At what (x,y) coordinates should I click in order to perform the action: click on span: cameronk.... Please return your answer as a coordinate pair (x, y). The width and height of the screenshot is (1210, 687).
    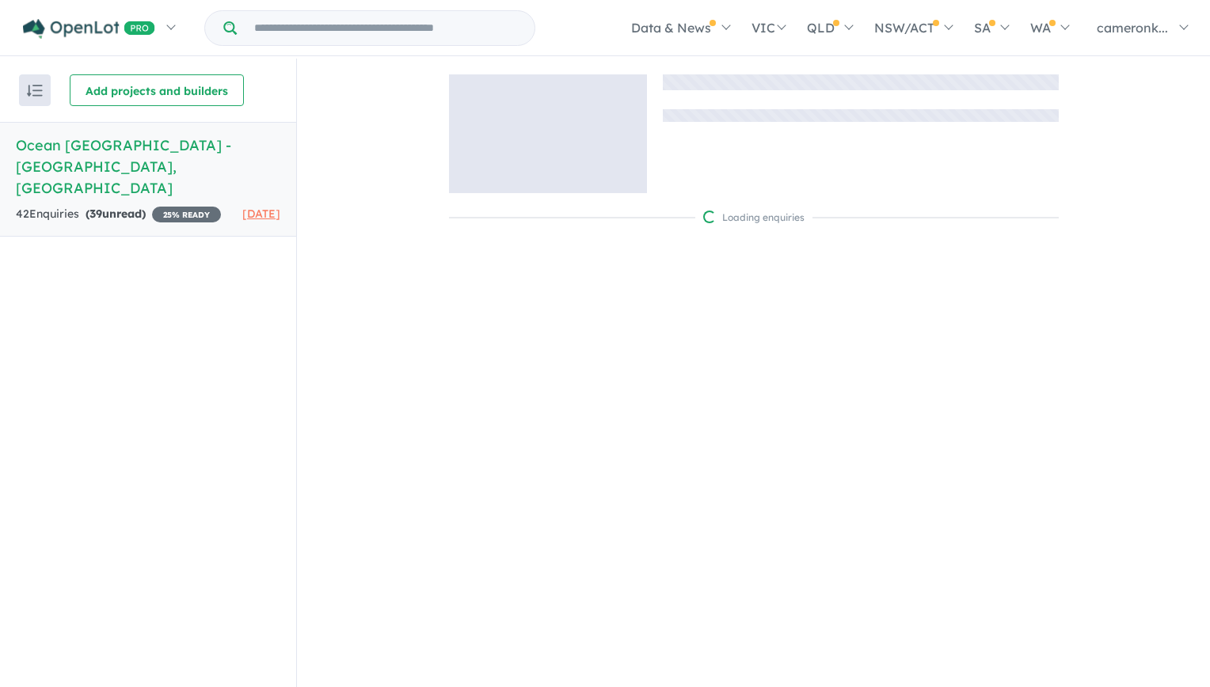
    Looking at the image, I should click on (1132, 28).